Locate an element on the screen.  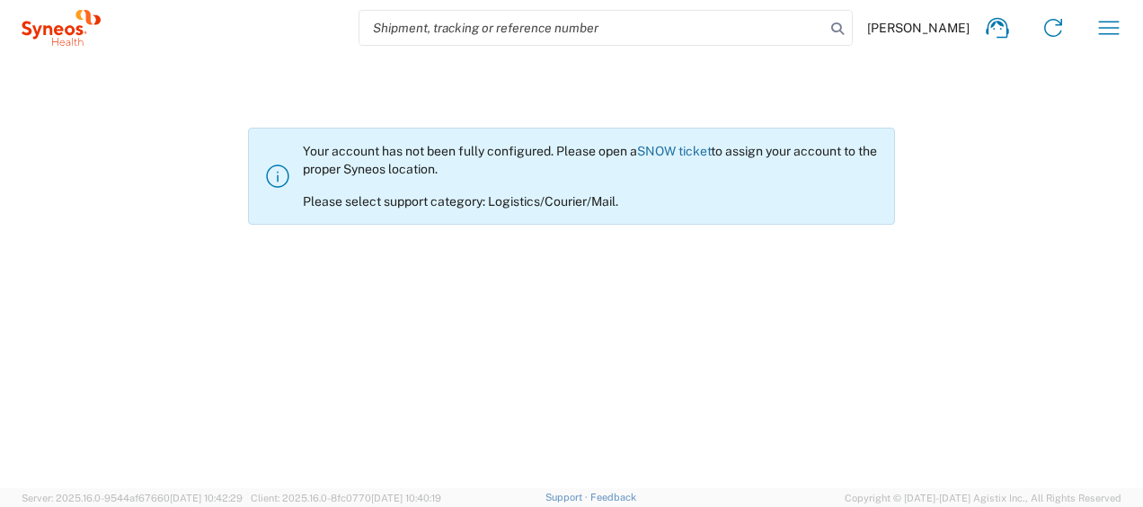
span: Client: 2025.16.0-8fc0770 is located at coordinates (346, 498).